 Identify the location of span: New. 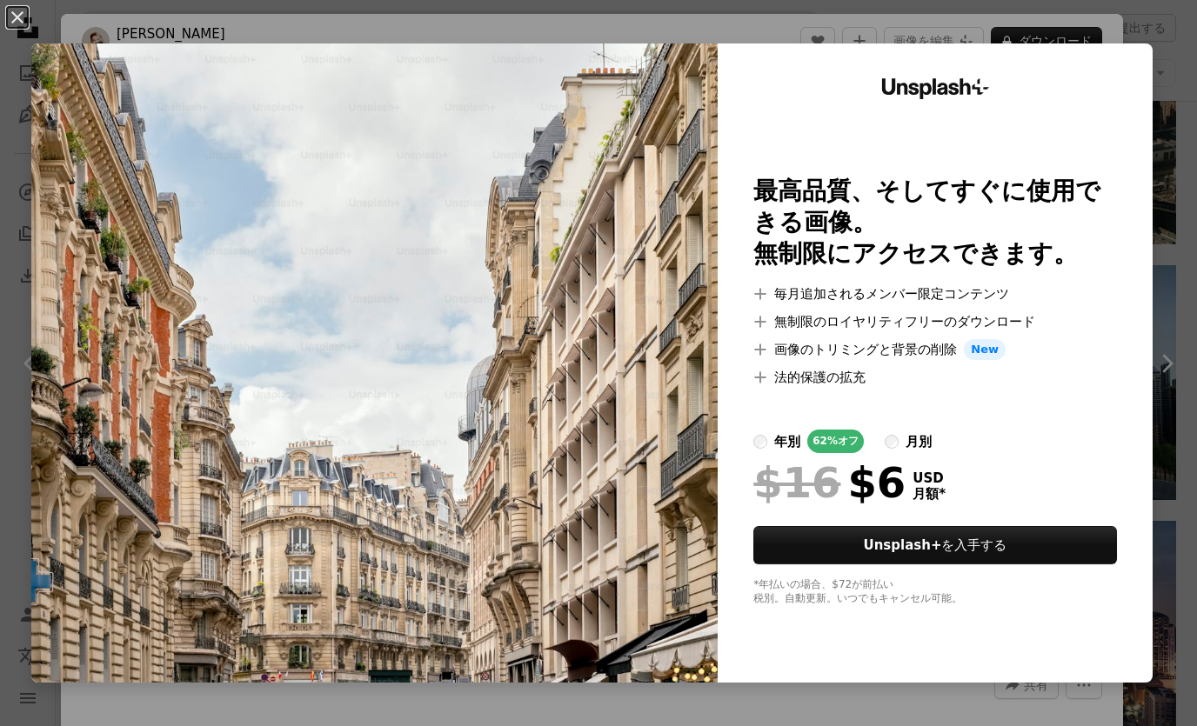
(985, 350).